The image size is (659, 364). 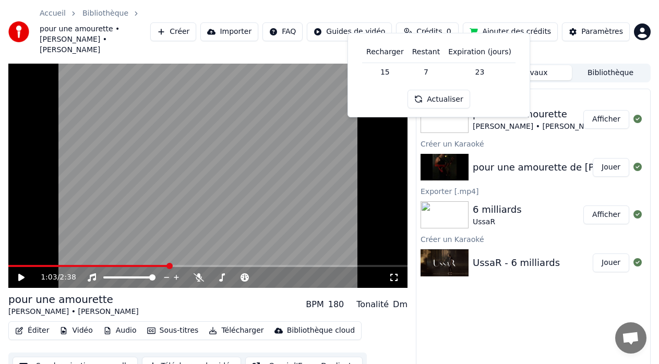 I want to click on span: 0, so click(x=449, y=32).